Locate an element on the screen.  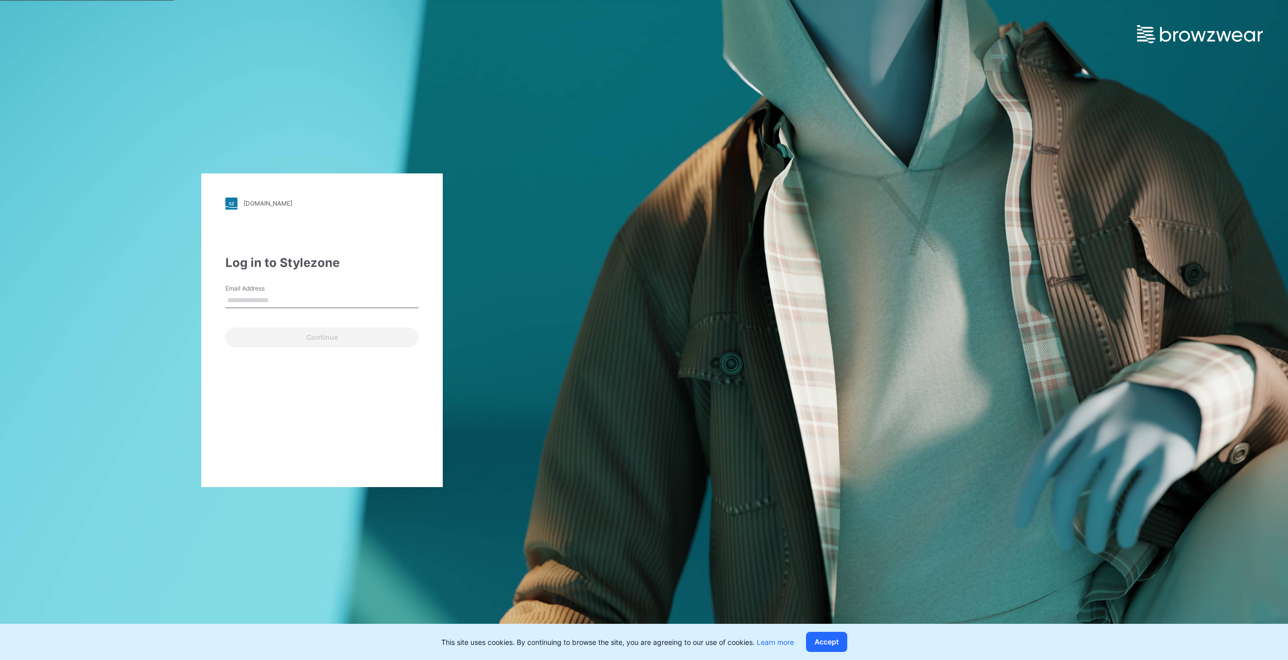
button: Accept is located at coordinates (826, 642).